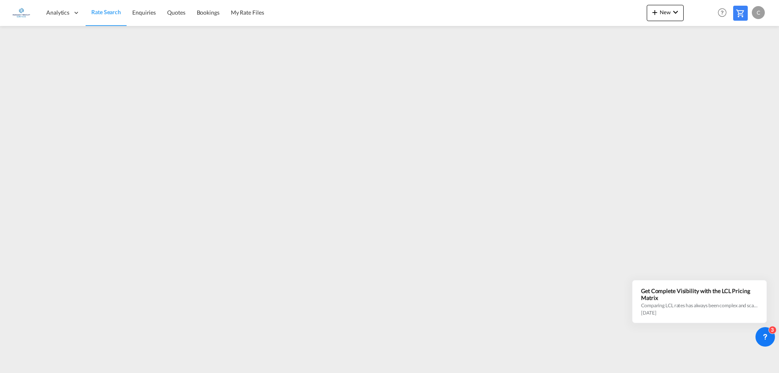 This screenshot has height=373, width=779. I want to click on md-icon: icon-chevron-down, so click(675, 12).